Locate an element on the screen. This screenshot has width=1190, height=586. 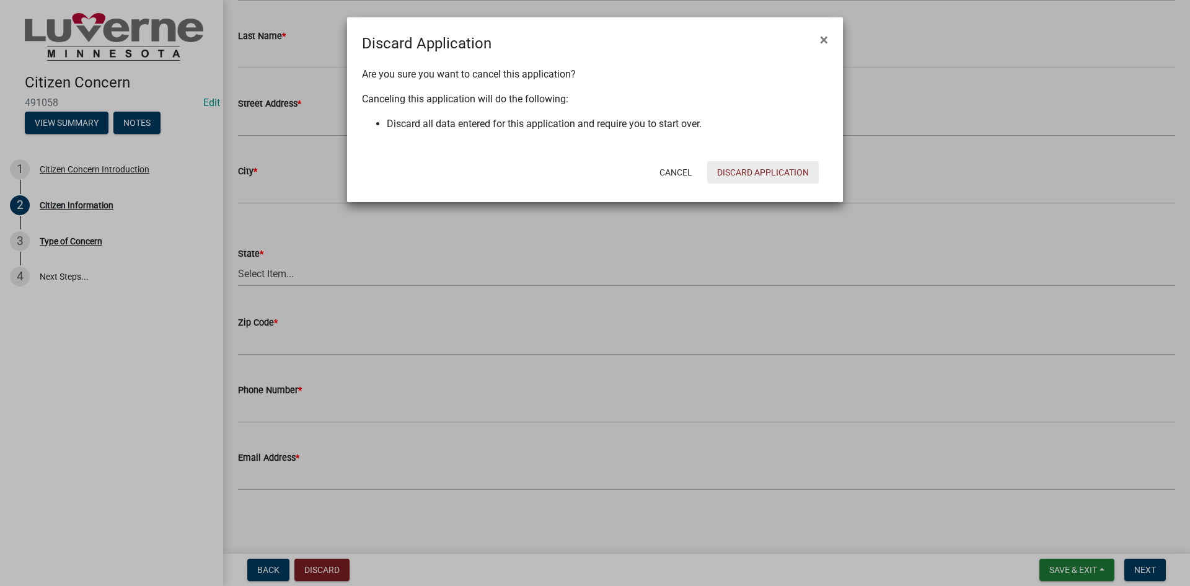
li: Discard all data entered for this application and require you to start over. is located at coordinates (607, 124).